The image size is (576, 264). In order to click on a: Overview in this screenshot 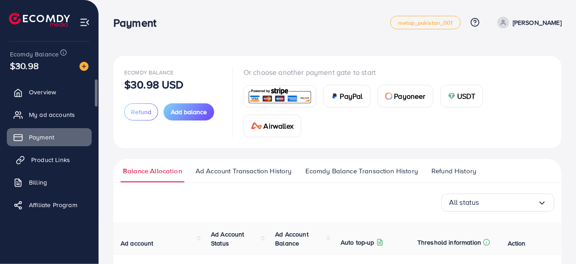, I will do `click(49, 92)`.